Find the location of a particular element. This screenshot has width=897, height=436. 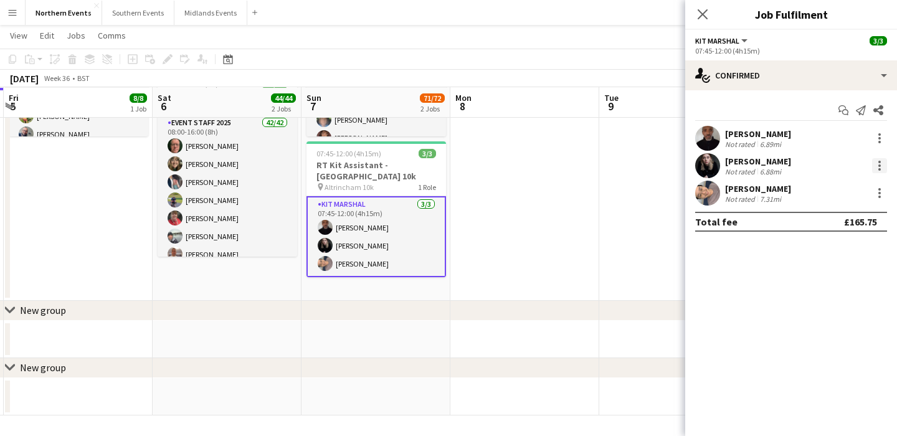

span: Altrincham 10k is located at coordinates (349, 187).